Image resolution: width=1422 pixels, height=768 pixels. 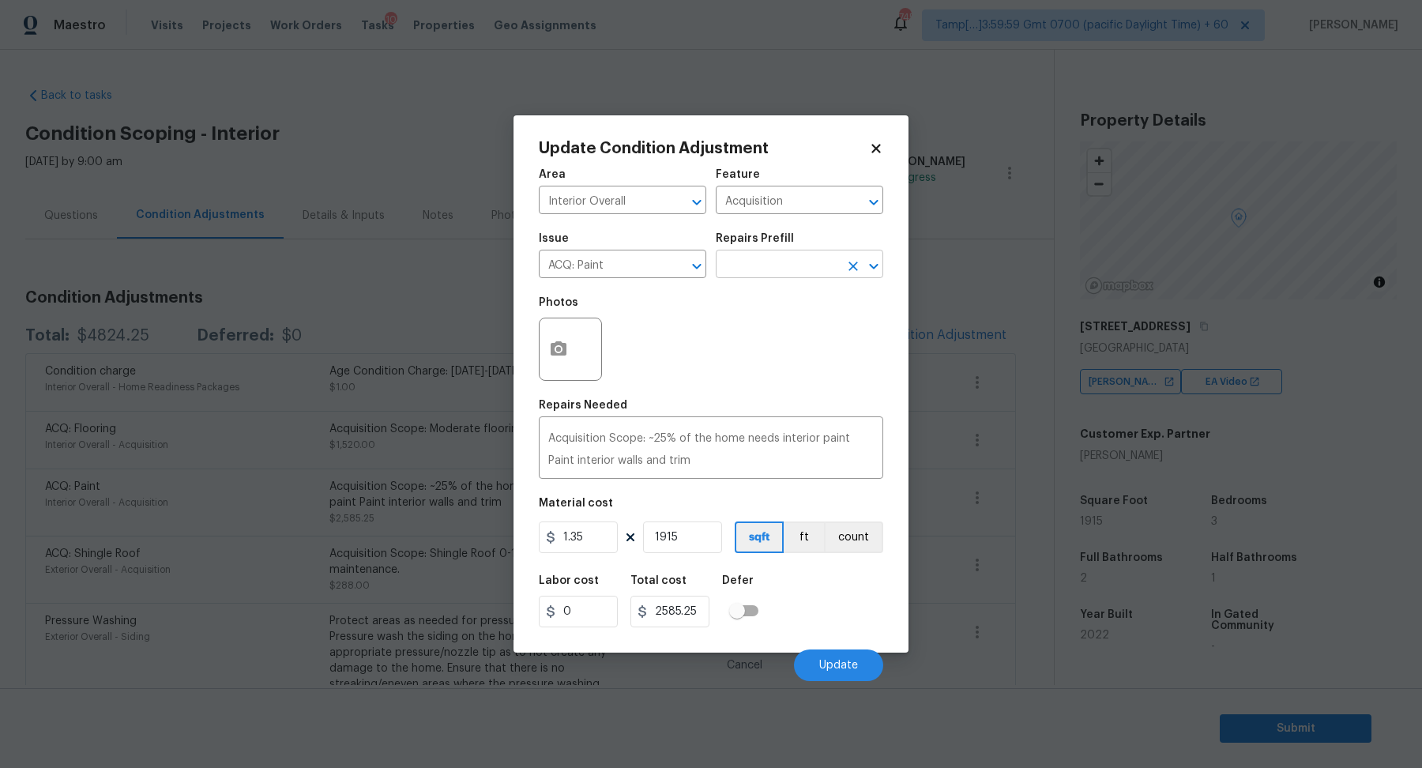 What do you see at coordinates (583, 405) in the screenshot?
I see `h5: Repairs Needed` at bounding box center [583, 405].